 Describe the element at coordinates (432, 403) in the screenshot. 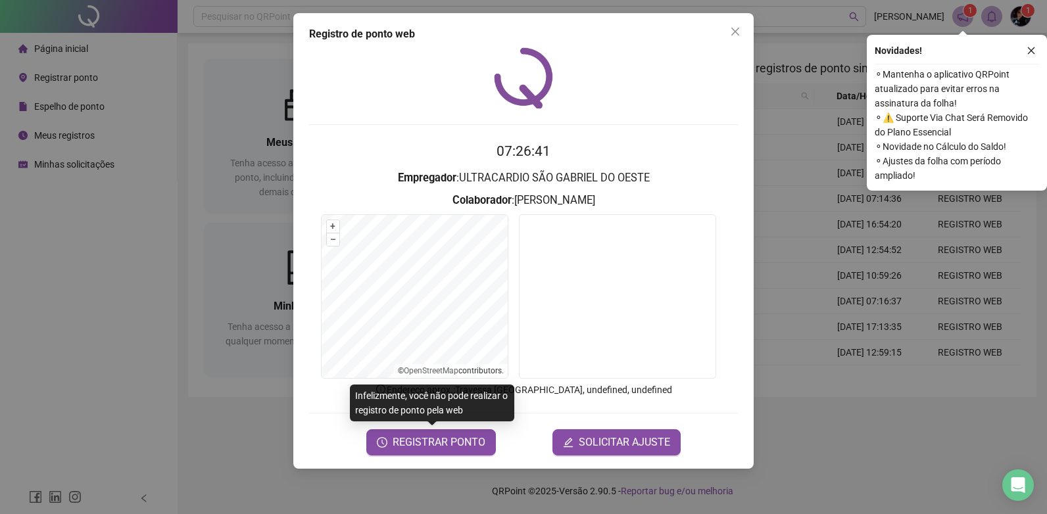

I see `div: Infelizmente, você não pode realizar o registro de ponto pela web` at that location.